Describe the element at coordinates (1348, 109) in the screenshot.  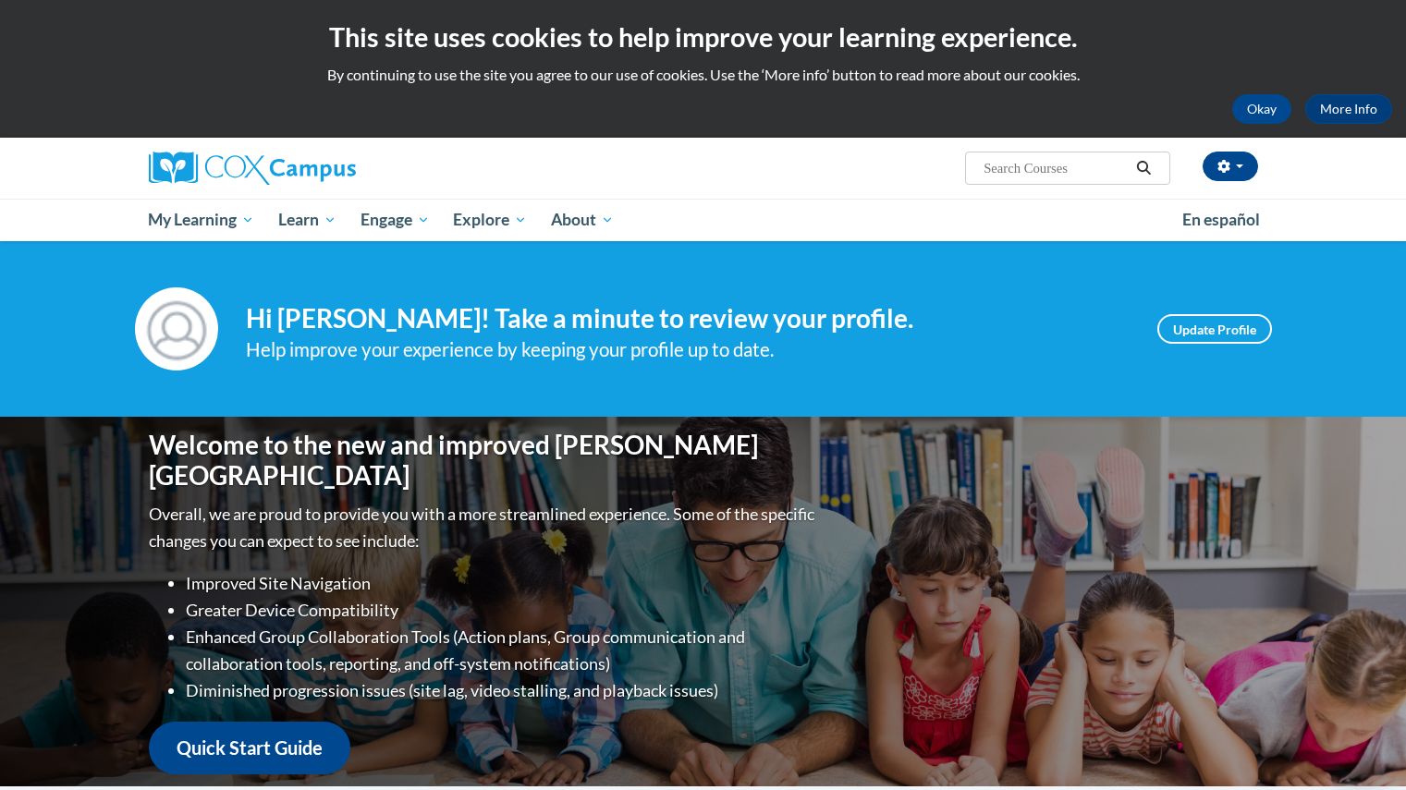
I see `a: More Info` at that location.